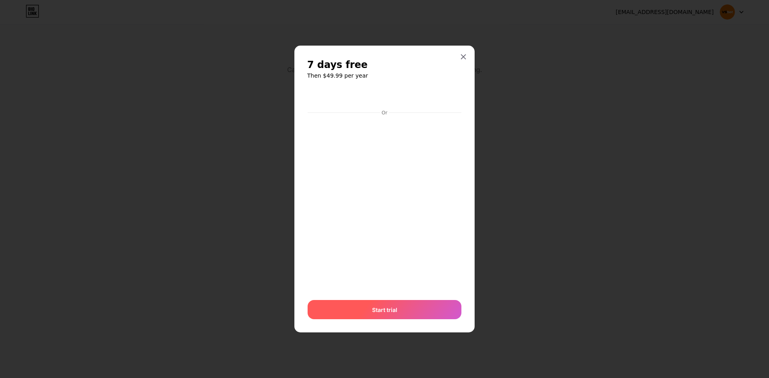 The height and width of the screenshot is (378, 769). I want to click on span: Start trial, so click(384, 310).